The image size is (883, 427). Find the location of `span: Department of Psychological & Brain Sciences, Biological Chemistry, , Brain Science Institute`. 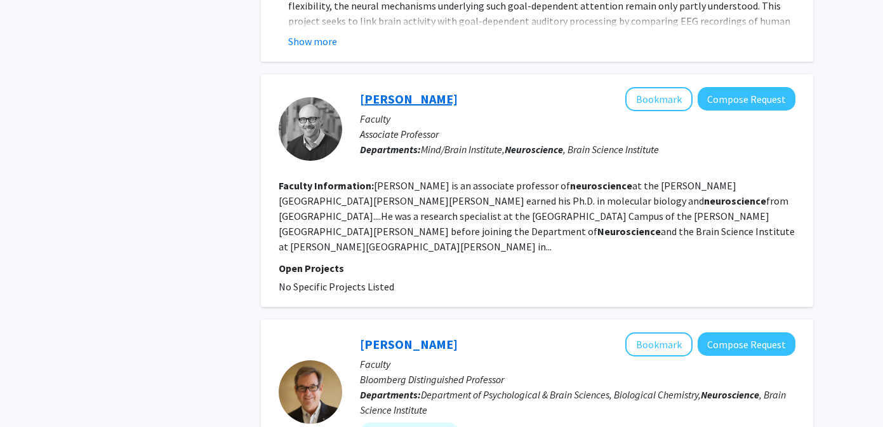

span: Department of Psychological & Brain Sciences, Biological Chemistry, , Brain Science Institute is located at coordinates (573, 402).